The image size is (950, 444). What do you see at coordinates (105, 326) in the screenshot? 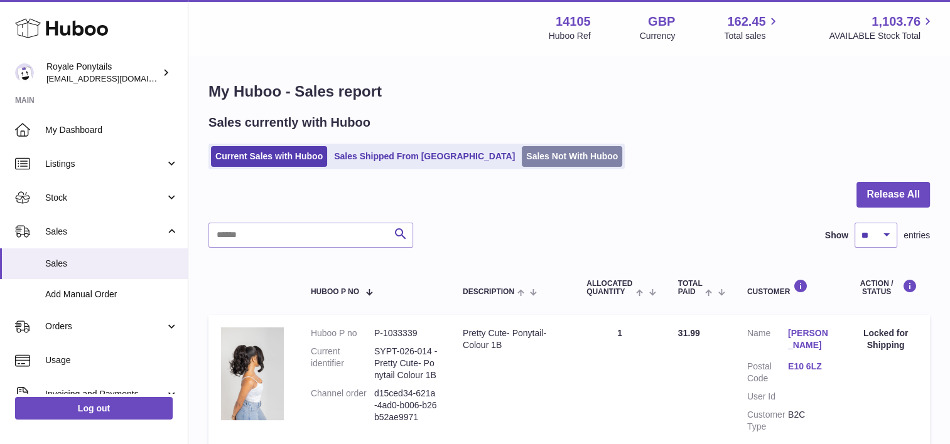
I see `span: Orders` at bounding box center [105, 326].